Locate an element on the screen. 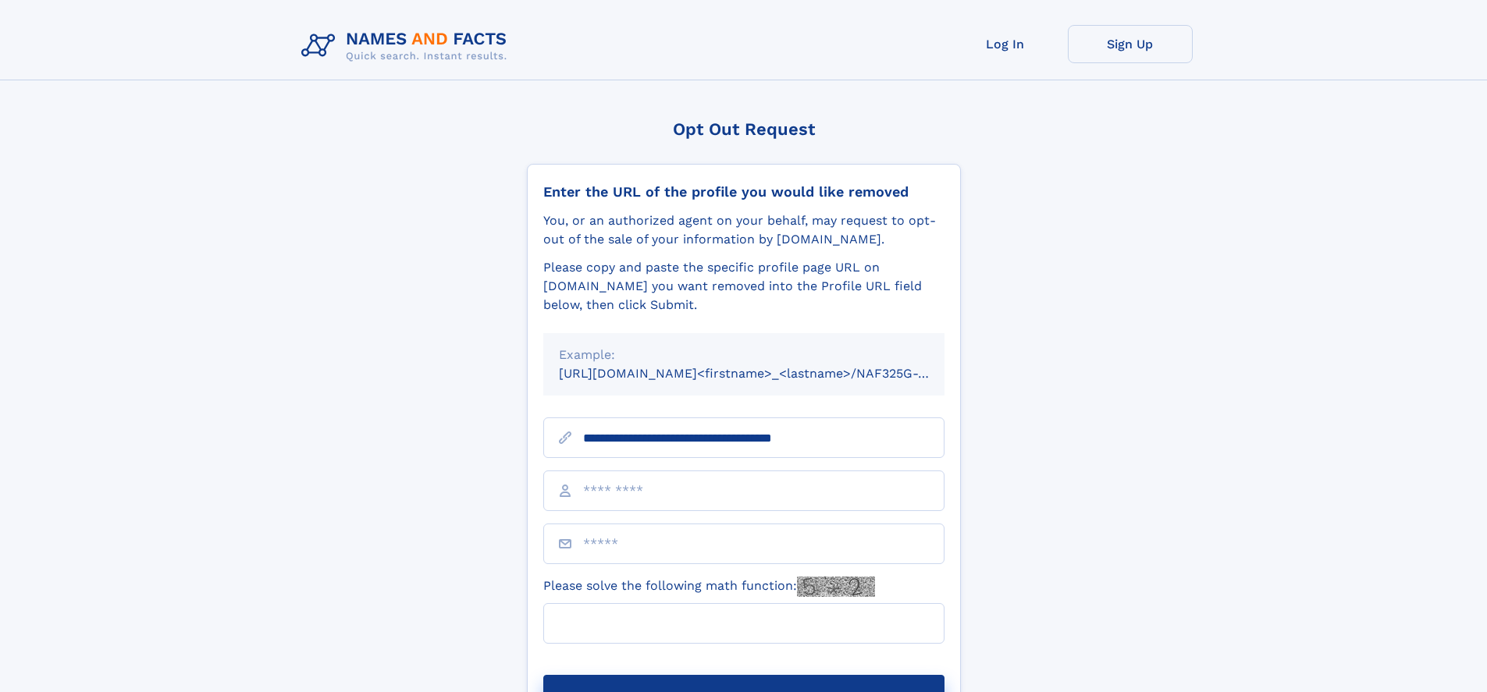  div: You, or an authorized agent on your behalf, may request to opt-out of the sale of your informatio... is located at coordinates (744, 230).